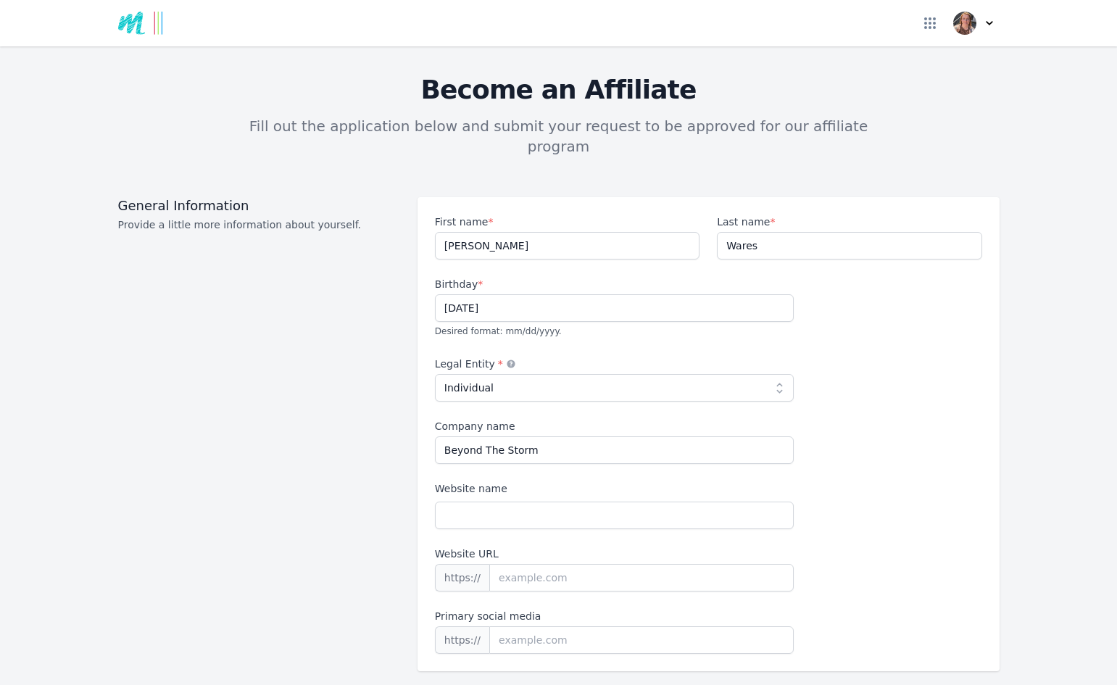  What do you see at coordinates (614, 284) in the screenshot?
I see `label: Birthday` at bounding box center [614, 284].